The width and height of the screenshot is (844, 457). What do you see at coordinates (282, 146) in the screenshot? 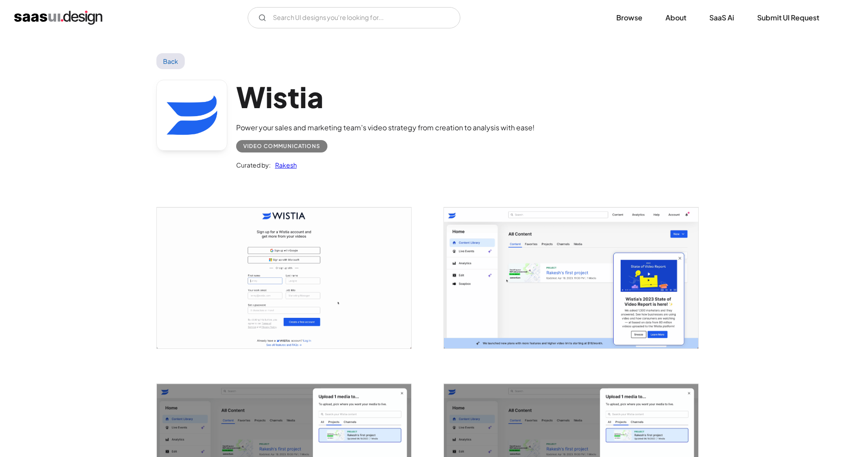
I see `div: Video Communications` at bounding box center [282, 146].